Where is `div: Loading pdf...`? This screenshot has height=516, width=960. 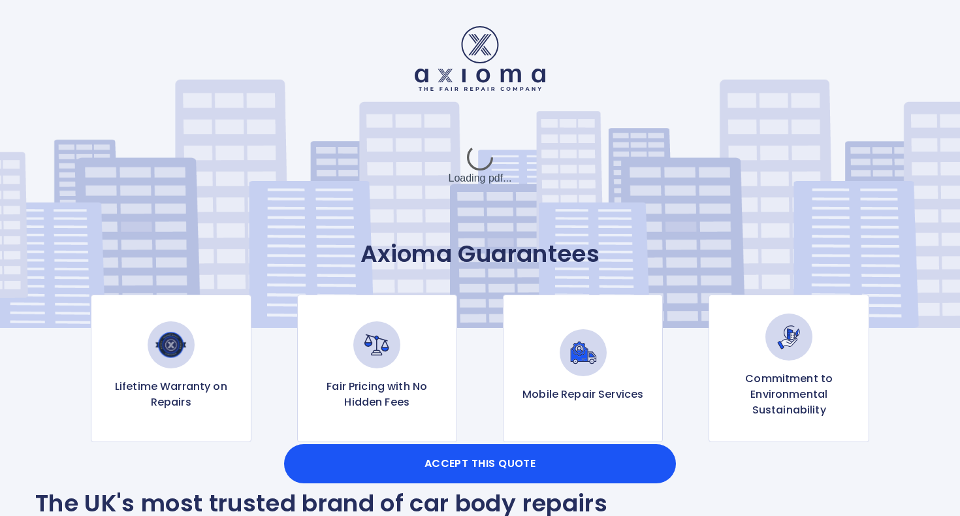 div: Loading pdf... is located at coordinates (480, 165).